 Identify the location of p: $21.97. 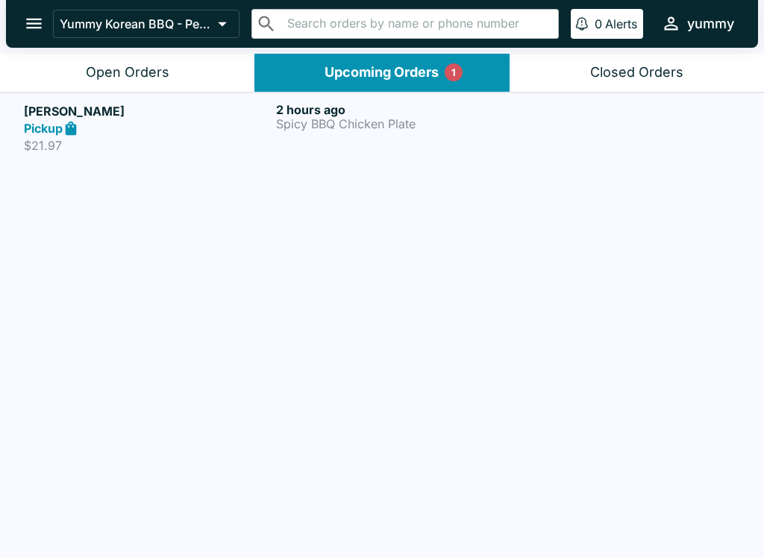
(147, 146).